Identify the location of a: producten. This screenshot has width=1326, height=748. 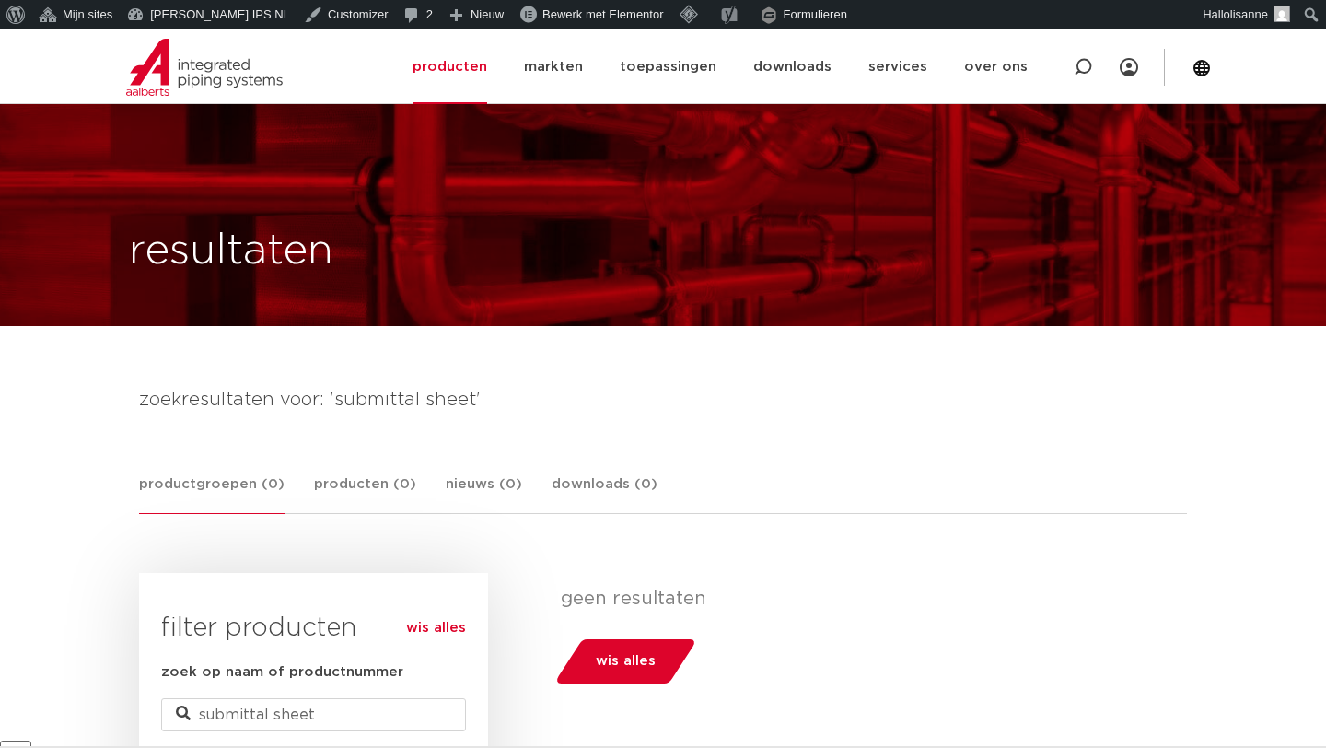
(449, 66).